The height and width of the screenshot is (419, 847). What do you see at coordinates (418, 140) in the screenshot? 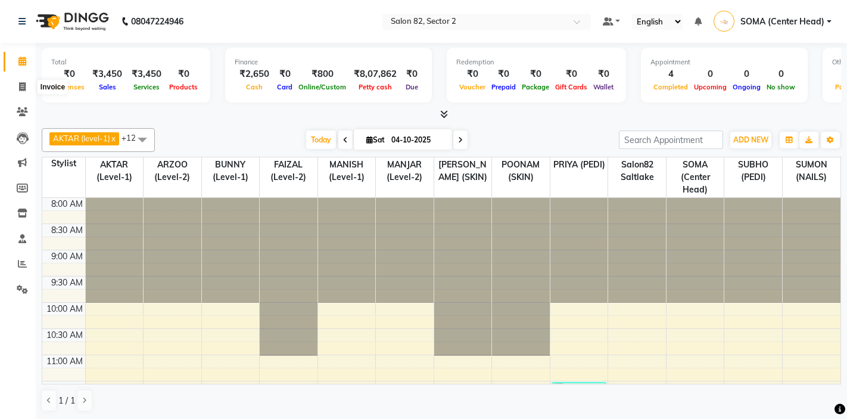
I see `input: 2025-10-04` at bounding box center [418, 140].